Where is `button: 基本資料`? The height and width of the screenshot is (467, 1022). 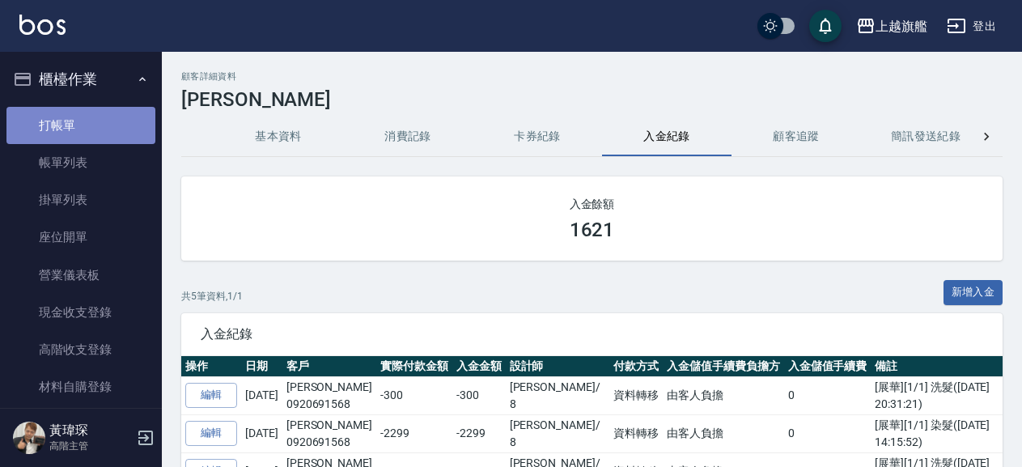
button: 基本資料 is located at coordinates (278, 137).